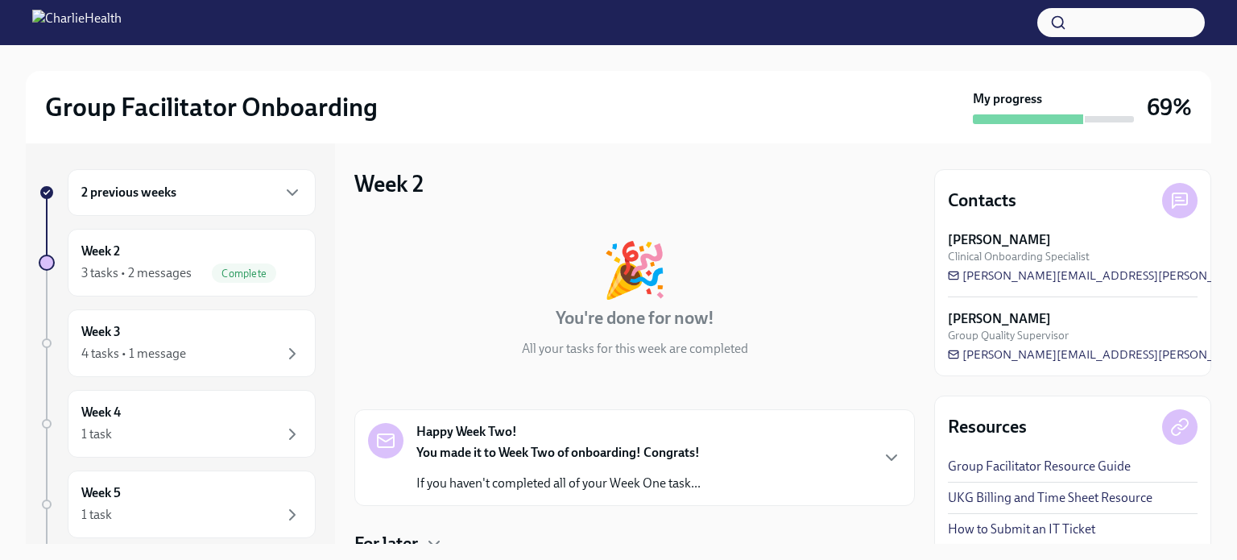 This screenshot has width=1237, height=560. What do you see at coordinates (635, 318) in the screenshot?
I see `h4: You're done for now!` at bounding box center [635, 318].